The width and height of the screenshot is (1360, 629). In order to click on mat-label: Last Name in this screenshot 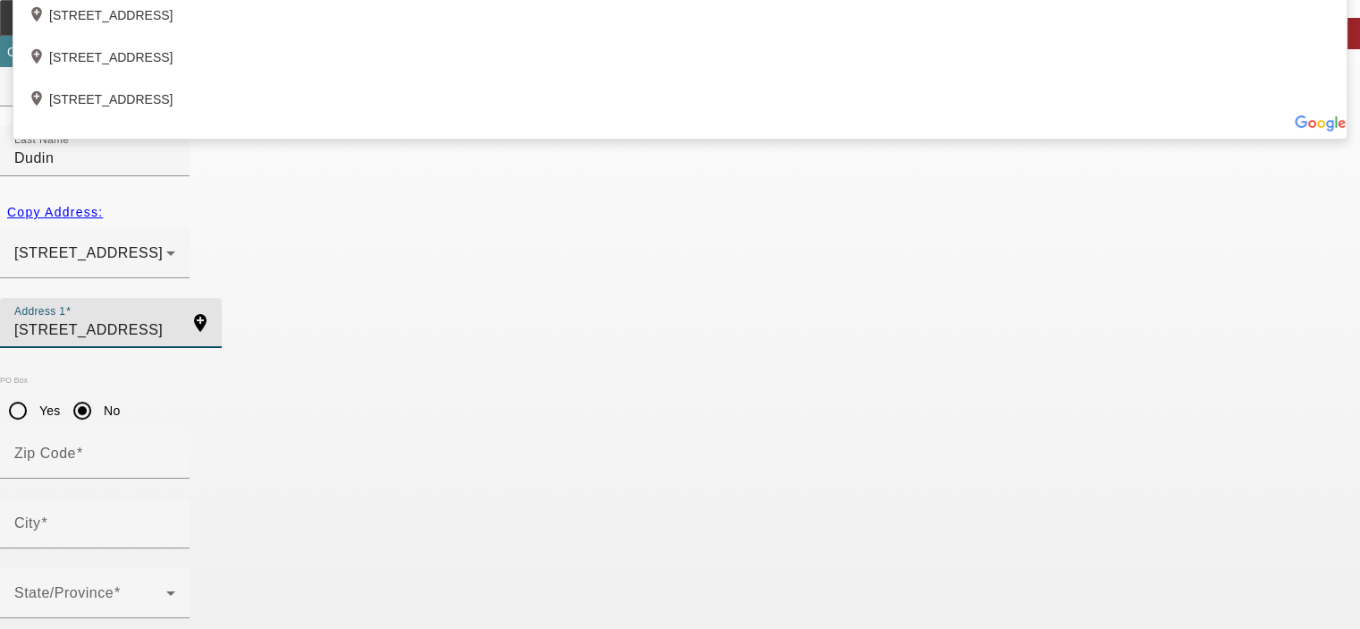, I will do `click(41, 140)`.